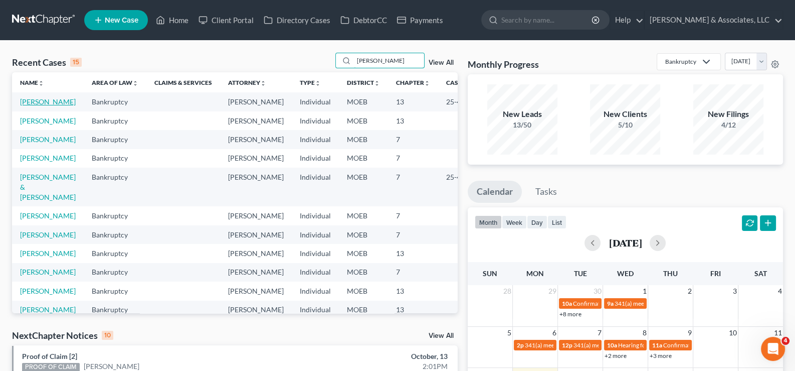 This screenshot has width=795, height=371. What do you see at coordinates (733, 332) in the screenshot?
I see `span: 10` at bounding box center [733, 332].